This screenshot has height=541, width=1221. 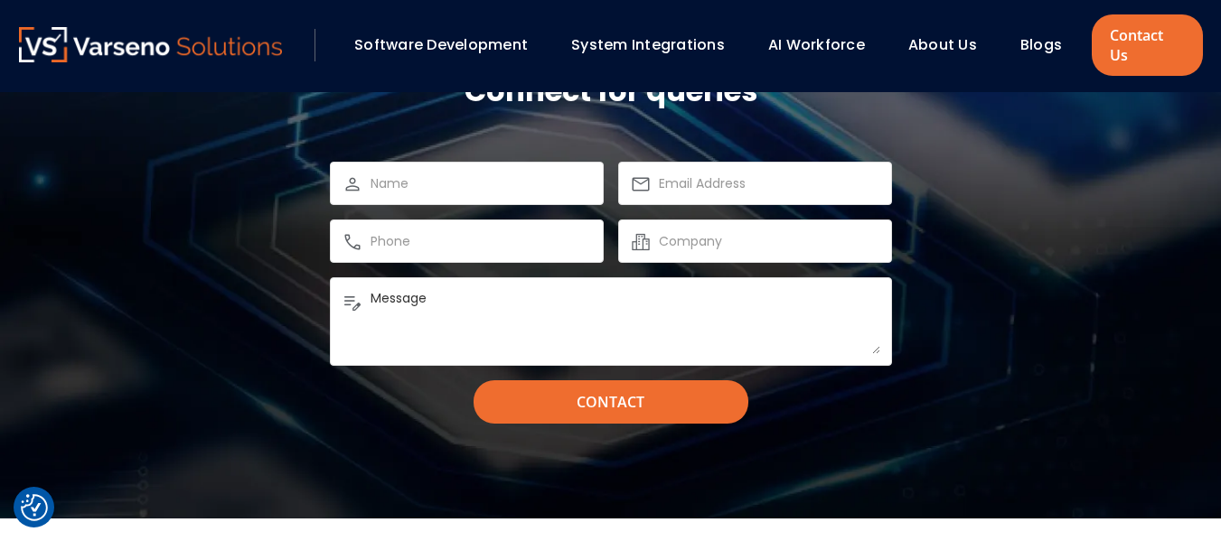 I want to click on img: Varseno Solutions – Product Engineering & IT Services, so click(x=151, y=44).